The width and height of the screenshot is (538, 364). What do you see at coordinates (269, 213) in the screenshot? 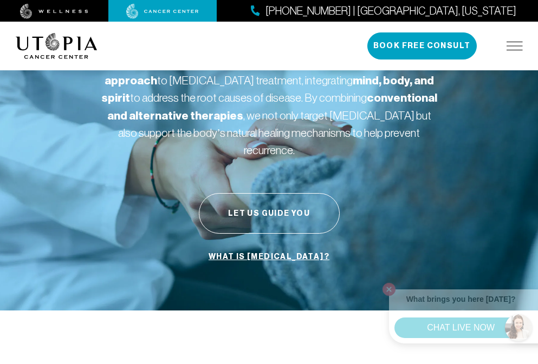
I see `button: Let Us Guide You` at bounding box center [269, 213].